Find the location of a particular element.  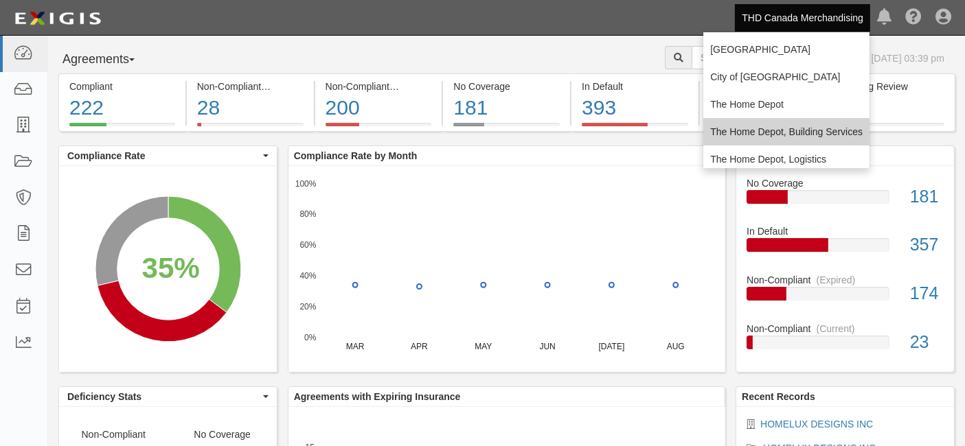

span: Deficiency Stats is located at coordinates (163, 397).